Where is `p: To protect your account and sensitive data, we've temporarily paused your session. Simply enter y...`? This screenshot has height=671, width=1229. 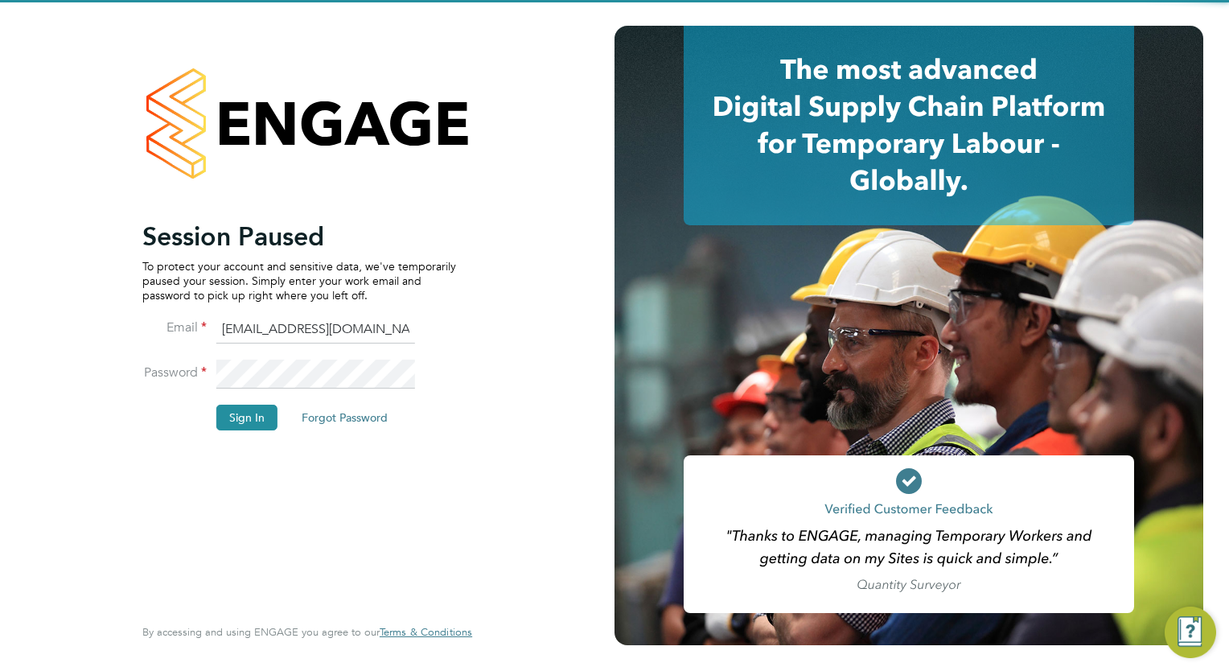 p: To protect your account and sensitive data, we've temporarily paused your session. Simply enter y... is located at coordinates (299, 281).